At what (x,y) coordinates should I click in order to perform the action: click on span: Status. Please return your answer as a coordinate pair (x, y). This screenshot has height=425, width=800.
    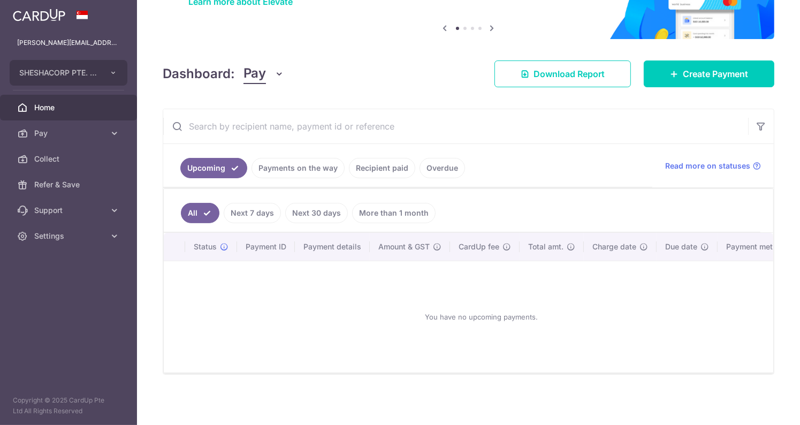
    Looking at the image, I should click on (205, 247).